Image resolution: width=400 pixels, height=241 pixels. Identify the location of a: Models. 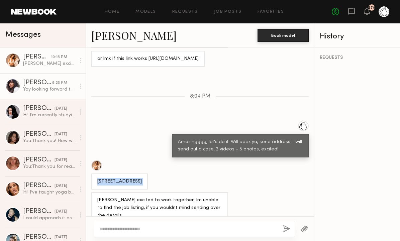
(146, 12).